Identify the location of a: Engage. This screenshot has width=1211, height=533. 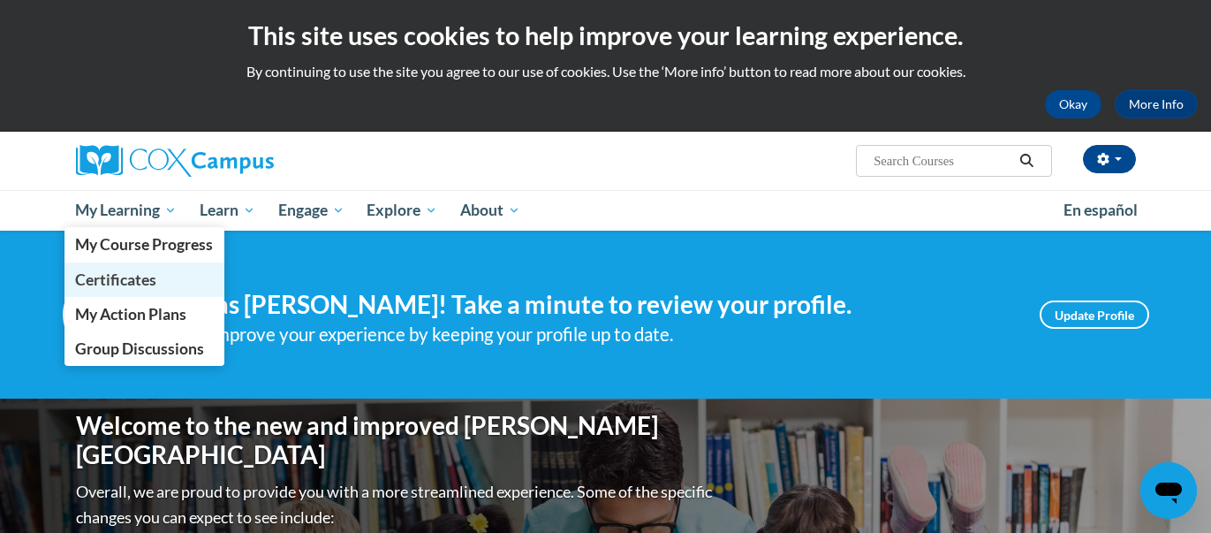
(311, 210).